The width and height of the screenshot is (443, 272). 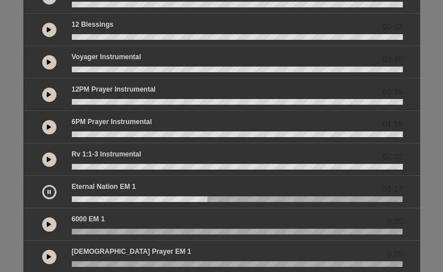 I want to click on p: Rv 1:1-3 Instrumental, so click(x=107, y=154).